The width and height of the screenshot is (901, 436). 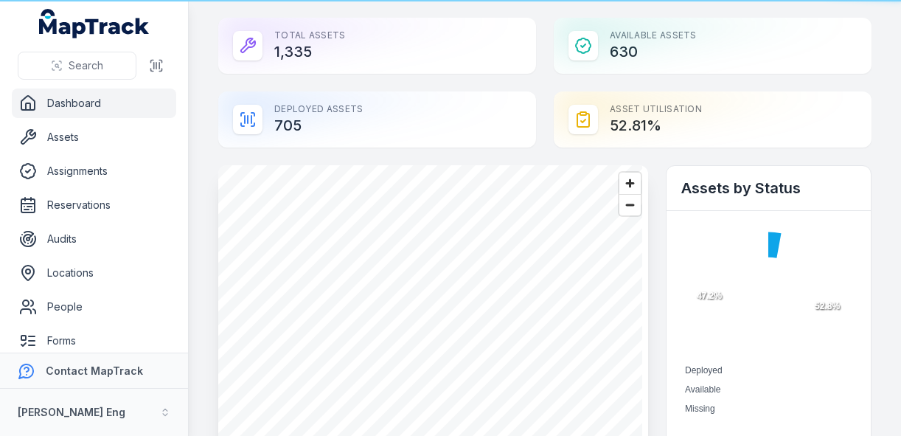 What do you see at coordinates (94, 103) in the screenshot?
I see `a: Dashboard` at bounding box center [94, 103].